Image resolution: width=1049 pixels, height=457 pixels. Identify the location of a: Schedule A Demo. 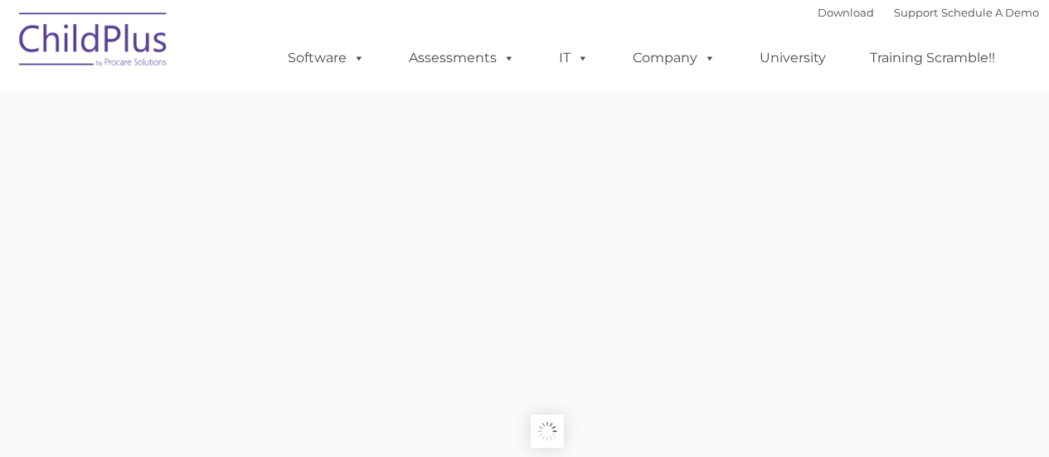
(990, 12).